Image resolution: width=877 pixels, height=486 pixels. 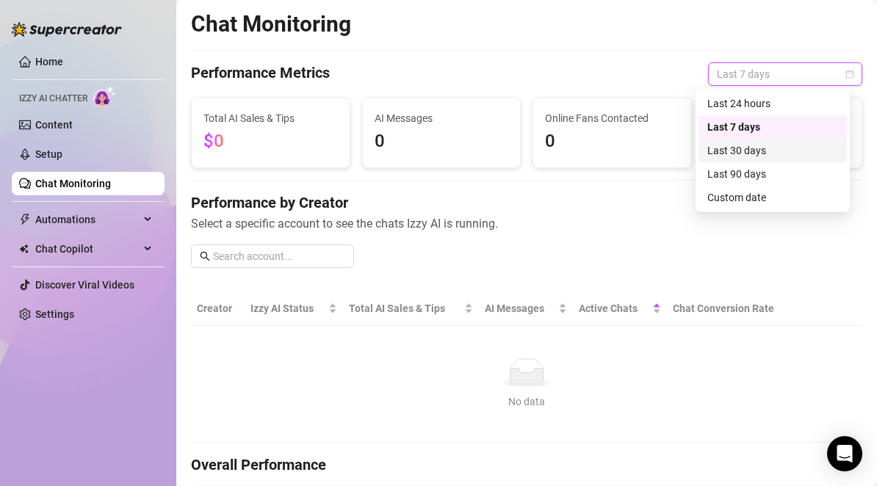 I want to click on div: Custom date, so click(x=773, y=198).